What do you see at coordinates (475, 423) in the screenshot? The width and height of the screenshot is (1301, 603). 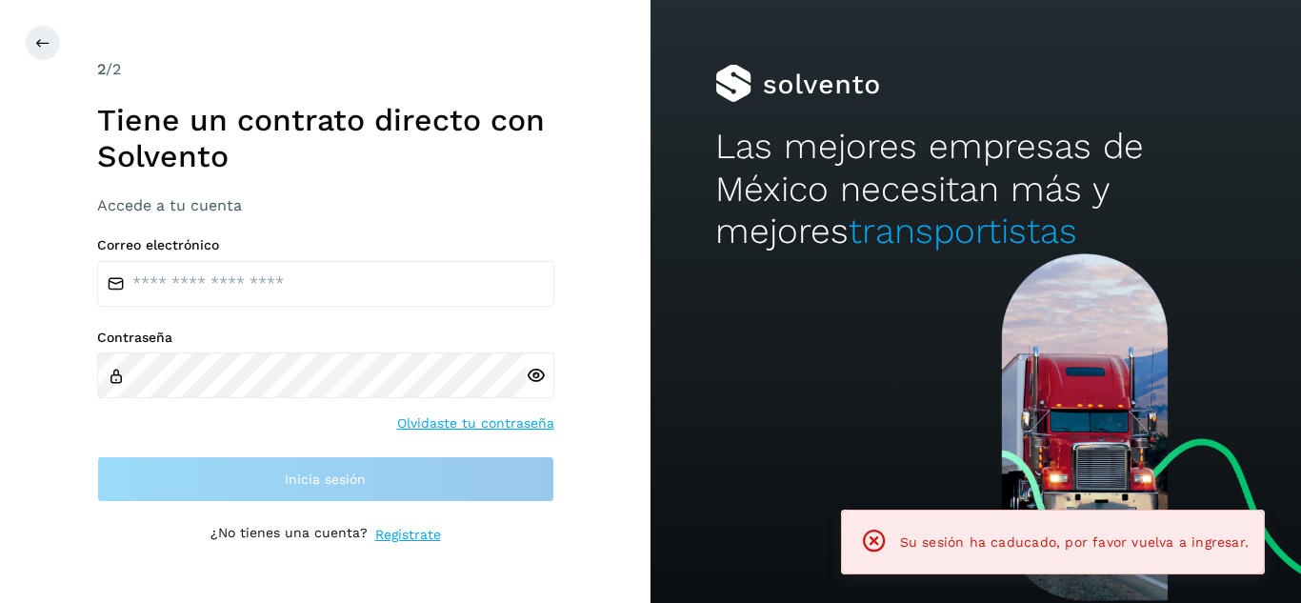 I see `a: Olvidaste tu contraseña` at bounding box center [475, 423].